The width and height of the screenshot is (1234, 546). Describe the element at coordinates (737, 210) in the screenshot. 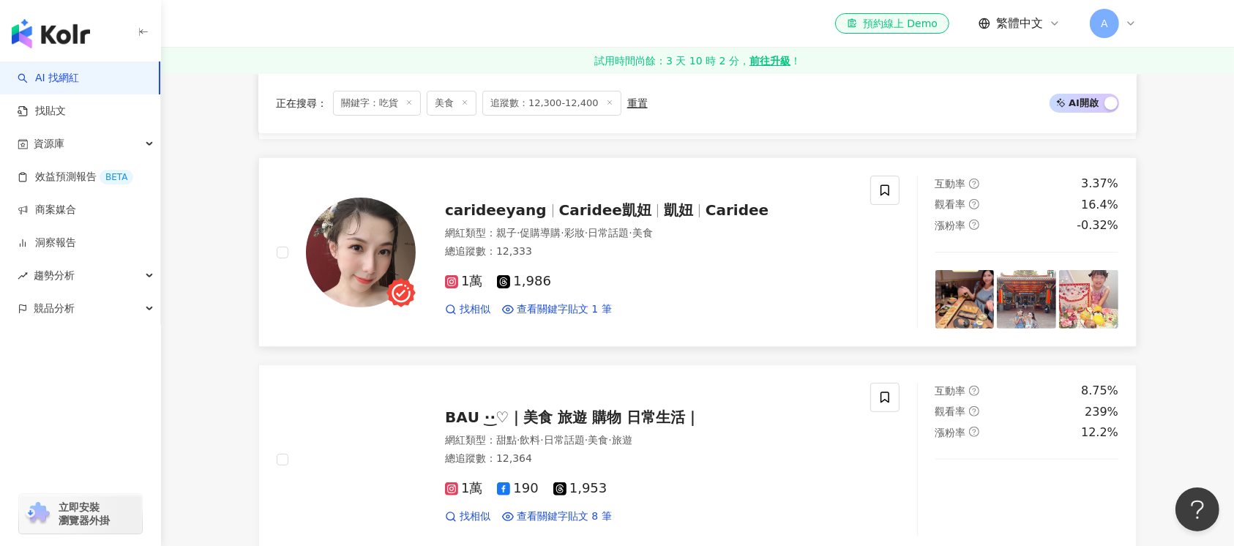

I see `span: Caridee` at that location.